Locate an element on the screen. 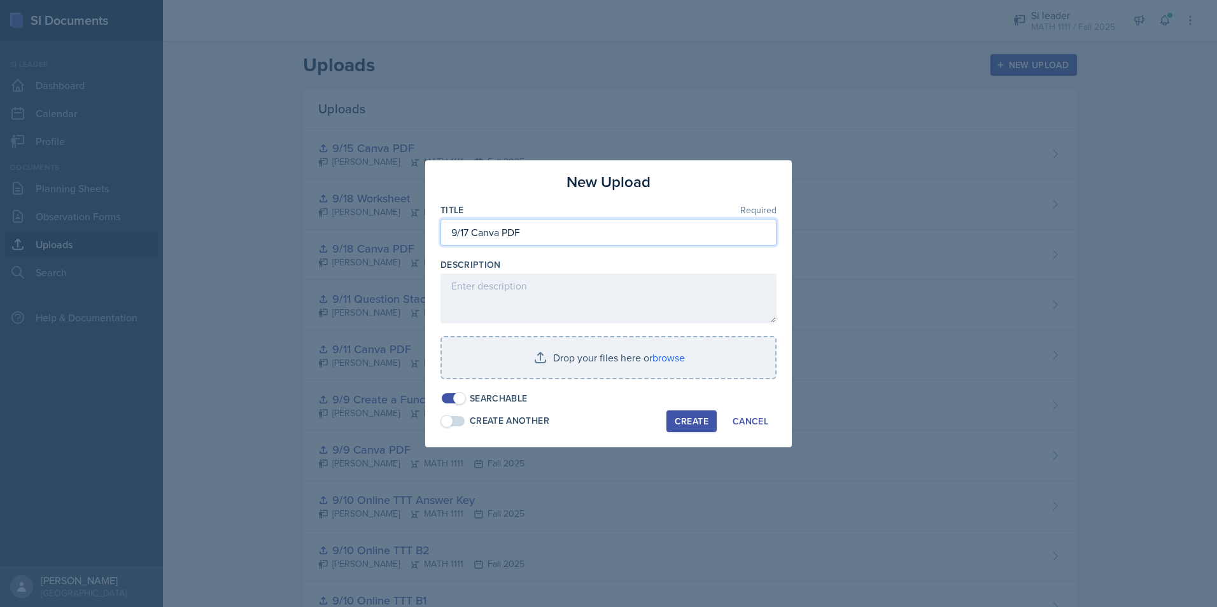  button: Create is located at coordinates (691, 421).